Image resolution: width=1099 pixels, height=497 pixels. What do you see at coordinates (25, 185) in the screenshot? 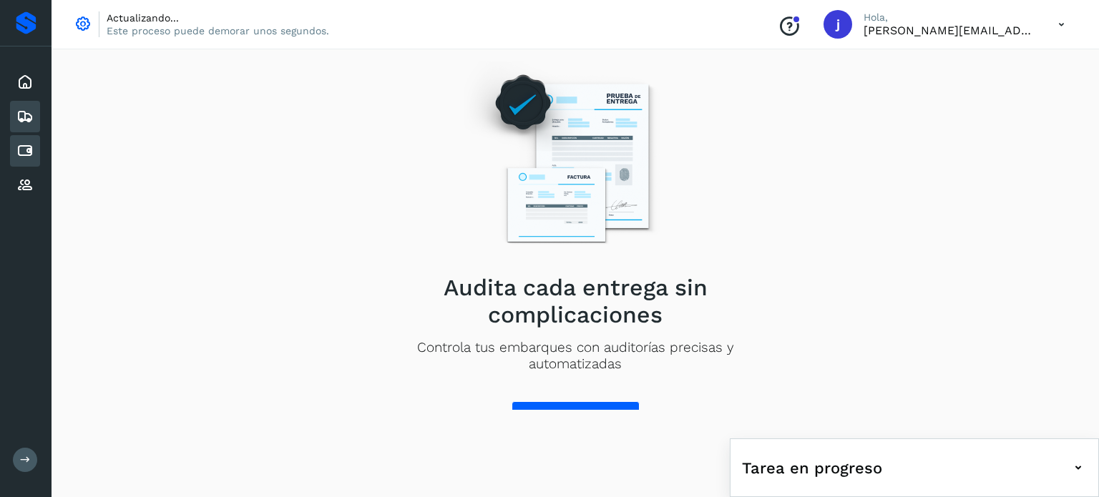
I see `div: Proveedores` at bounding box center [25, 185].